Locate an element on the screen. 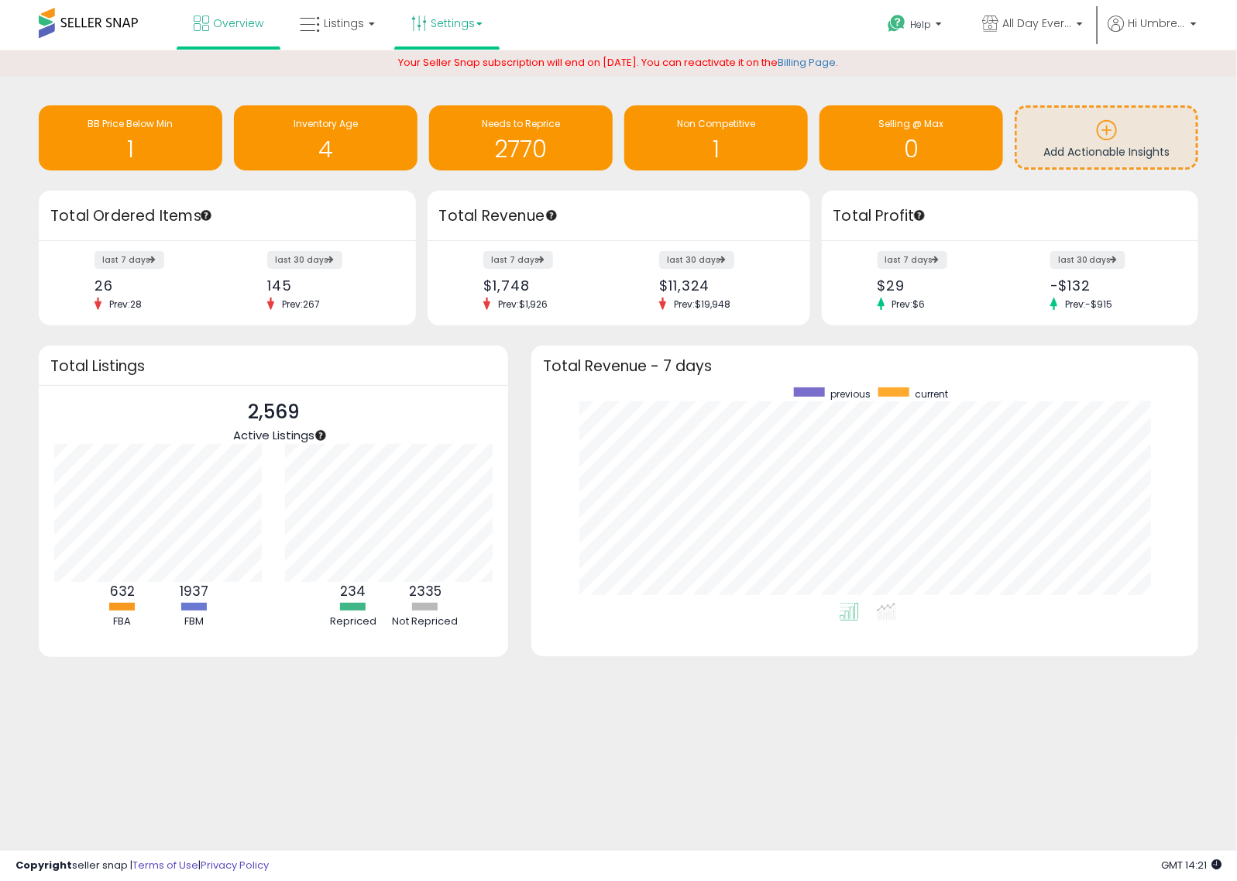  a: Help is located at coordinates (916, 26).